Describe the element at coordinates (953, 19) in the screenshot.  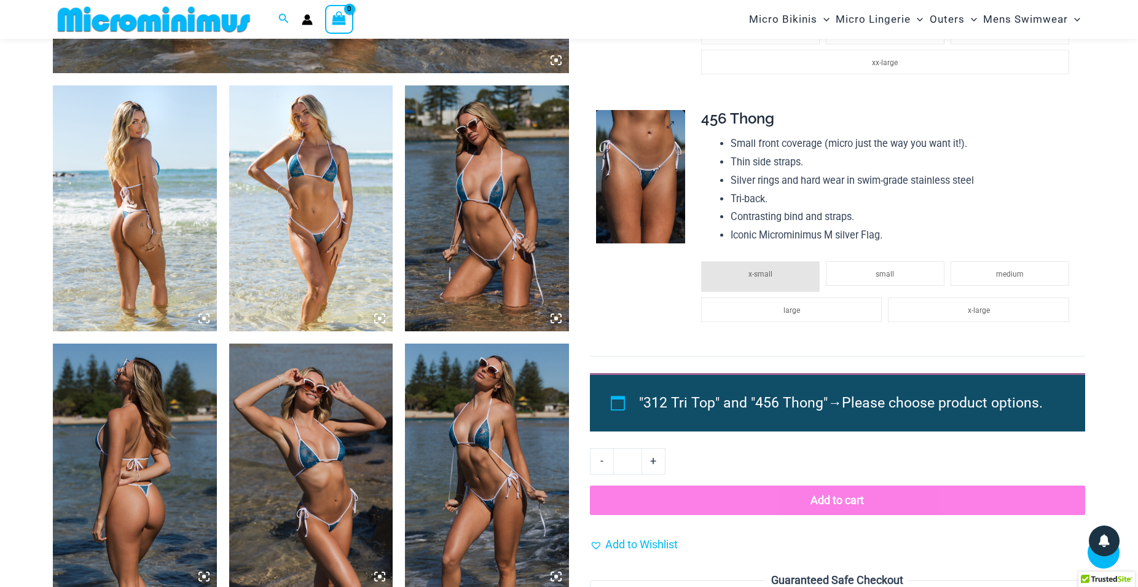
I see `a: OutersMenu ToggleMenu Toggle` at that location.